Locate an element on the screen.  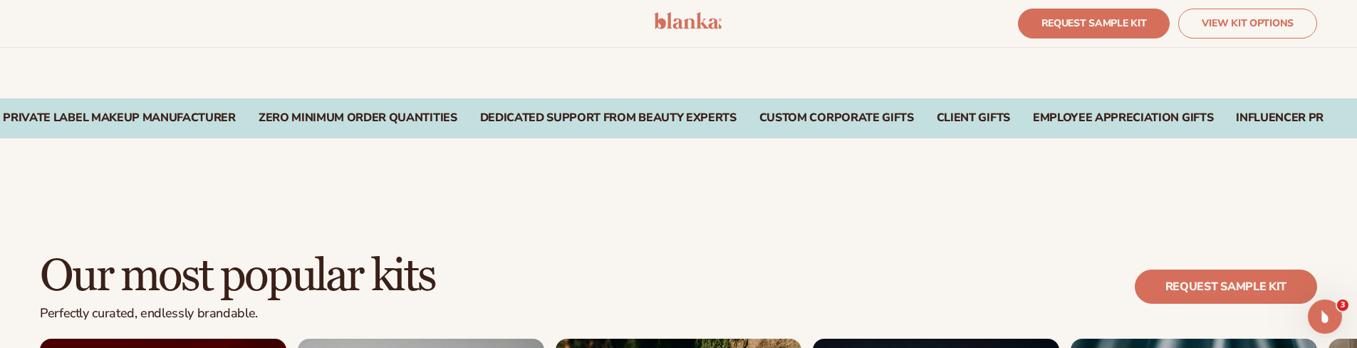
div: Zero Minimum Order Quantities is located at coordinates (358, 118).